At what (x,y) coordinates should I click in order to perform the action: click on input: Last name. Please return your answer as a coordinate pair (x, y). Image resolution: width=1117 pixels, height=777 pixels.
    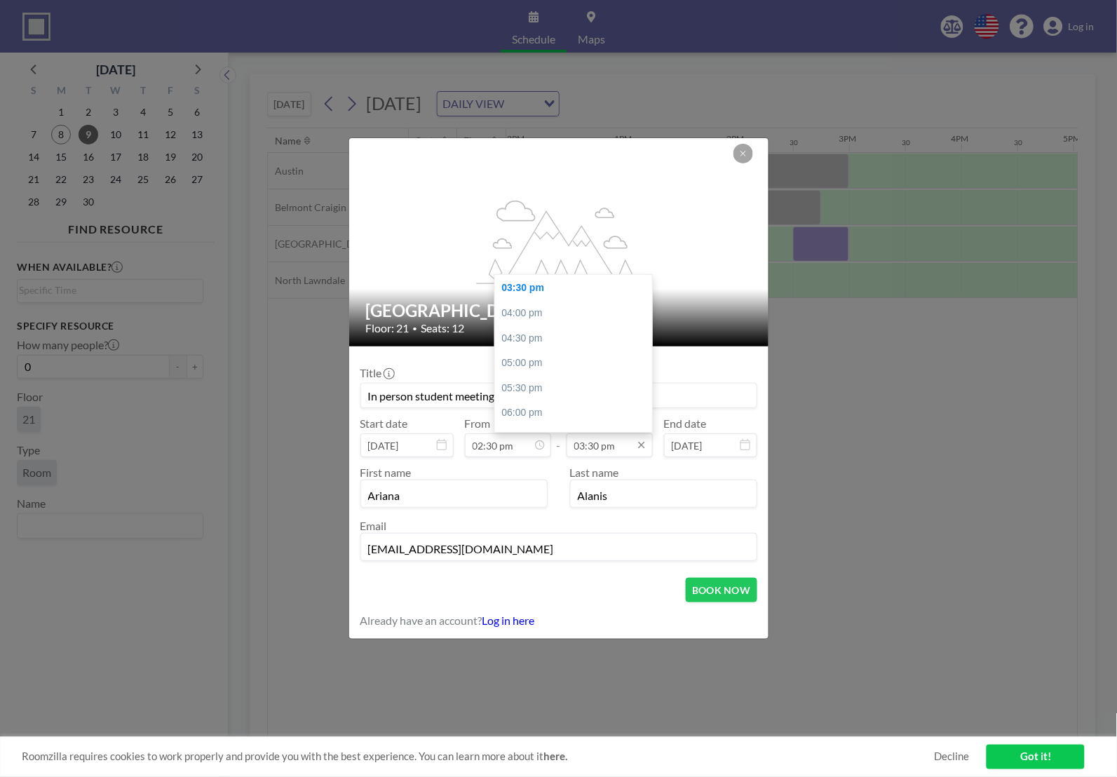
    Looking at the image, I should click on (663, 495).